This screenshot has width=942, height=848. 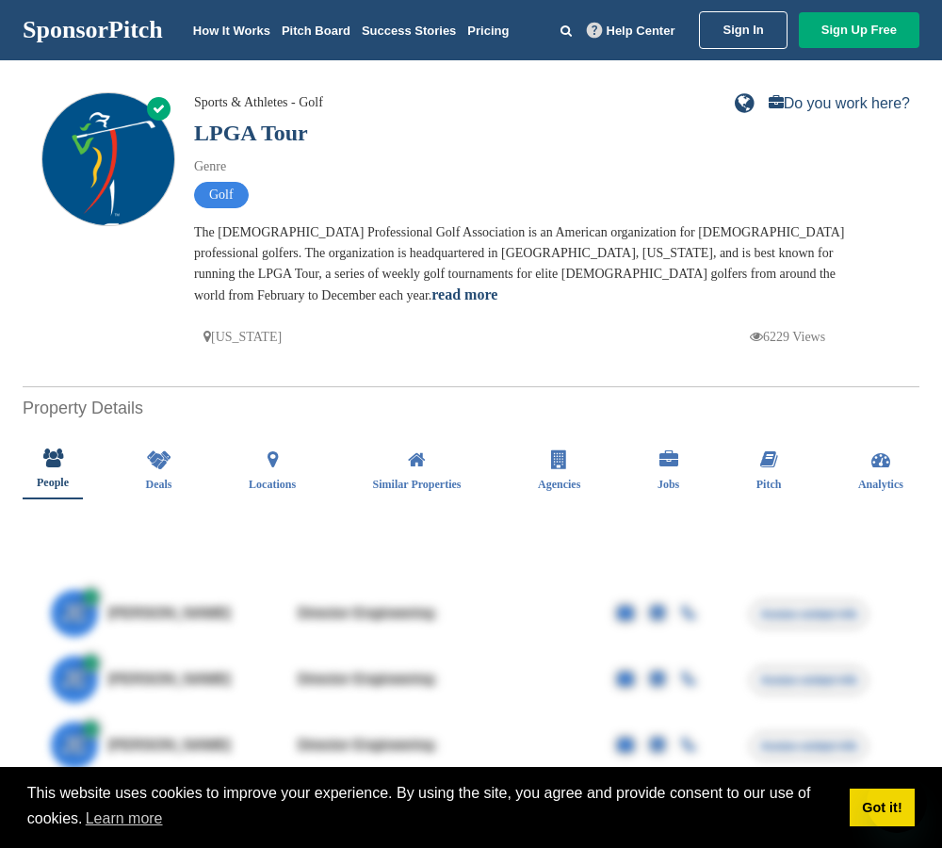 I want to click on a: Do you work here?, so click(x=839, y=104).